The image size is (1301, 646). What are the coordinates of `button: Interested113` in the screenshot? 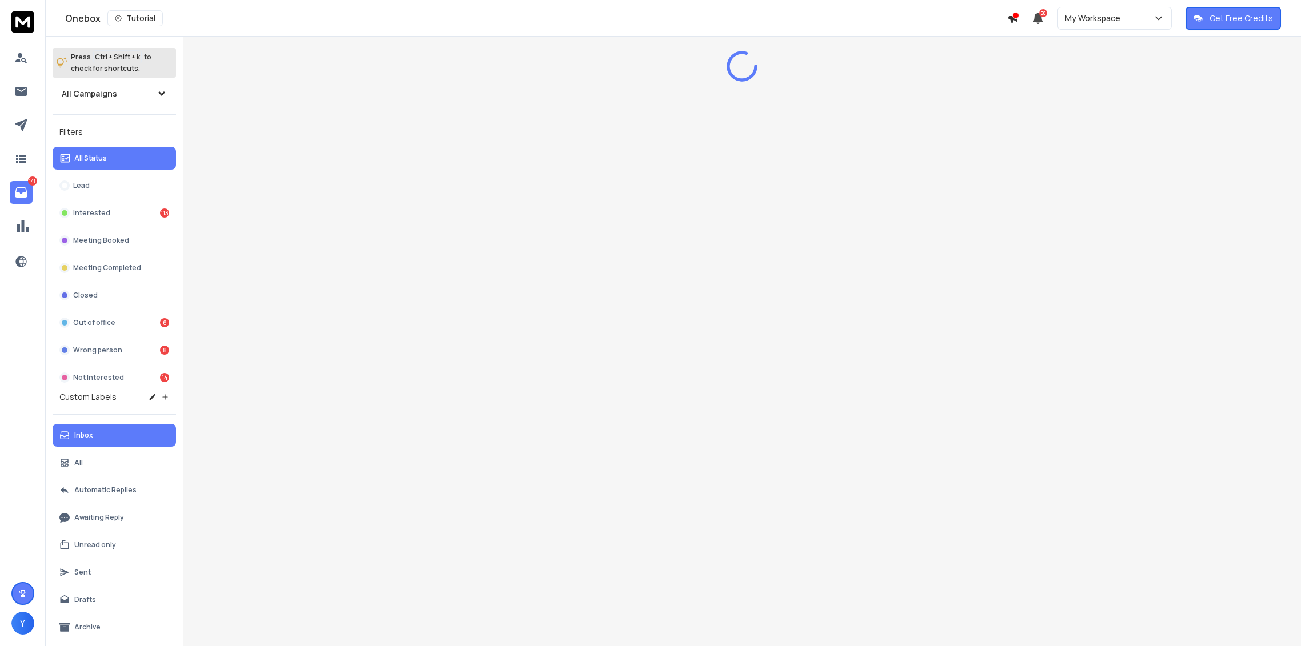 It's located at (114, 213).